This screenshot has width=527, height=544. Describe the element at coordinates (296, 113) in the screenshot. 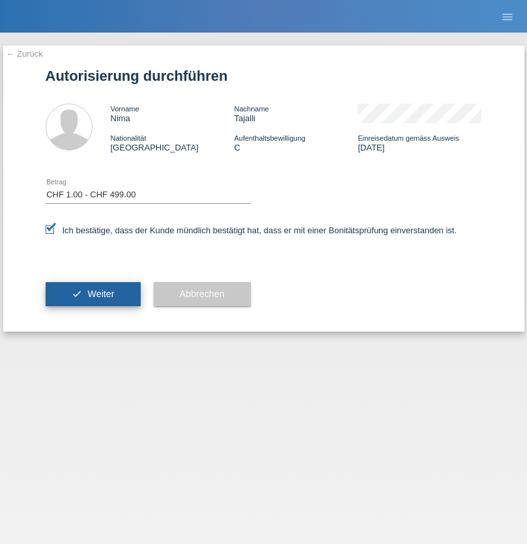

I see `div: Tajalli` at that location.